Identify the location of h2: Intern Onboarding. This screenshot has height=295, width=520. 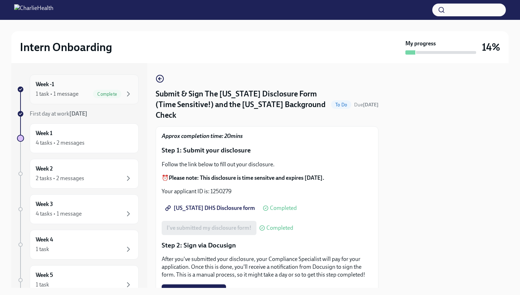
(66, 47).